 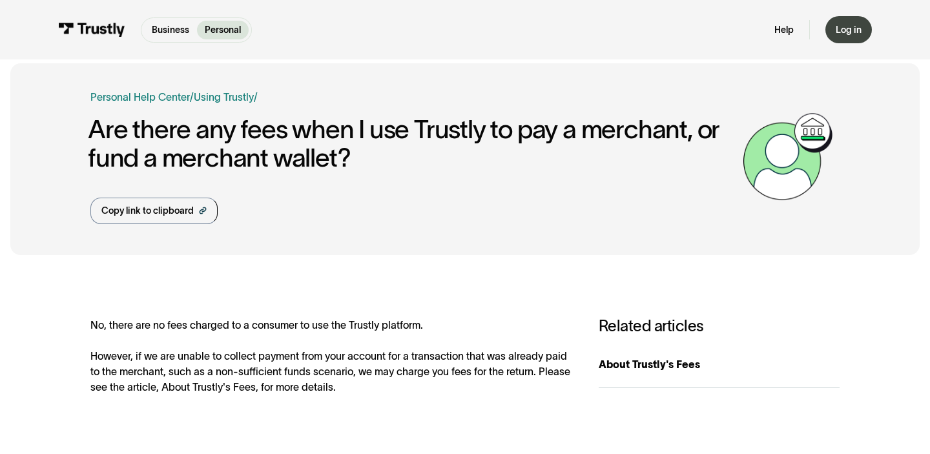 What do you see at coordinates (848, 30) in the screenshot?
I see `div: Log in` at bounding box center [848, 30].